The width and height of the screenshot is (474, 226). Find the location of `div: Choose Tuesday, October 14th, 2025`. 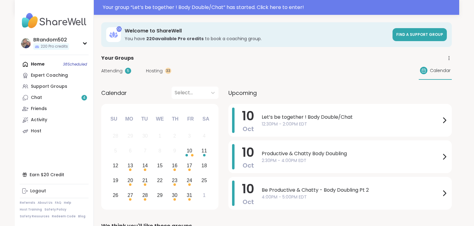

div: Choose Tuesday, October 14th, 2025 is located at coordinates (145, 165).